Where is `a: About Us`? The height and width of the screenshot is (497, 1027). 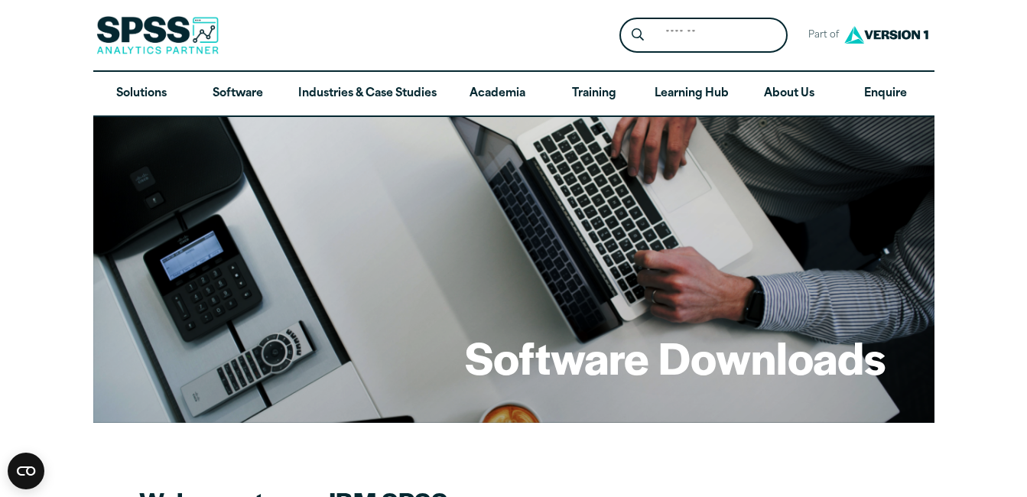 a: About Us is located at coordinates (789, 94).